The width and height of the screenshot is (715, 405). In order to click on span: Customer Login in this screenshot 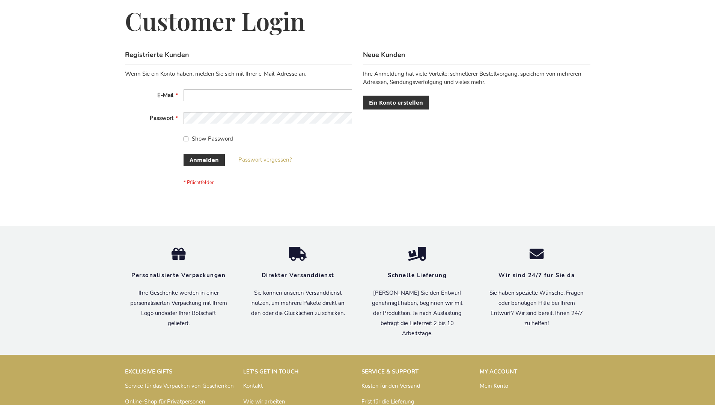, I will do `click(215, 21)`.